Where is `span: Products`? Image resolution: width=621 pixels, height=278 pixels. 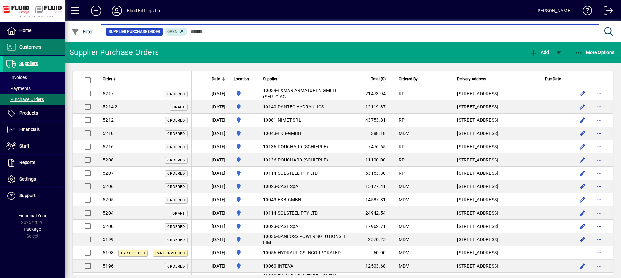 span: Products is located at coordinates (28, 113).